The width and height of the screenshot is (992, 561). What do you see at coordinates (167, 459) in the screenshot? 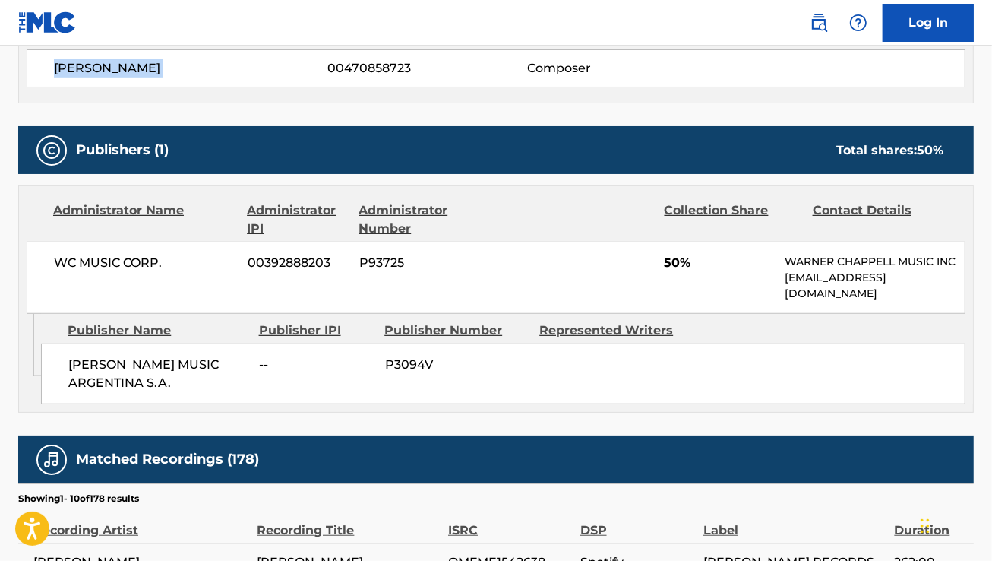
I see `h5: Matched Recordings (178)` at bounding box center [167, 459].